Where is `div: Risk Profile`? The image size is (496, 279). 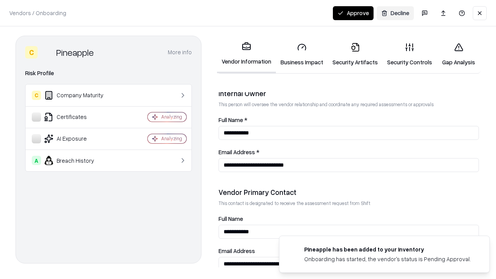 div: Risk Profile is located at coordinates (108, 73).